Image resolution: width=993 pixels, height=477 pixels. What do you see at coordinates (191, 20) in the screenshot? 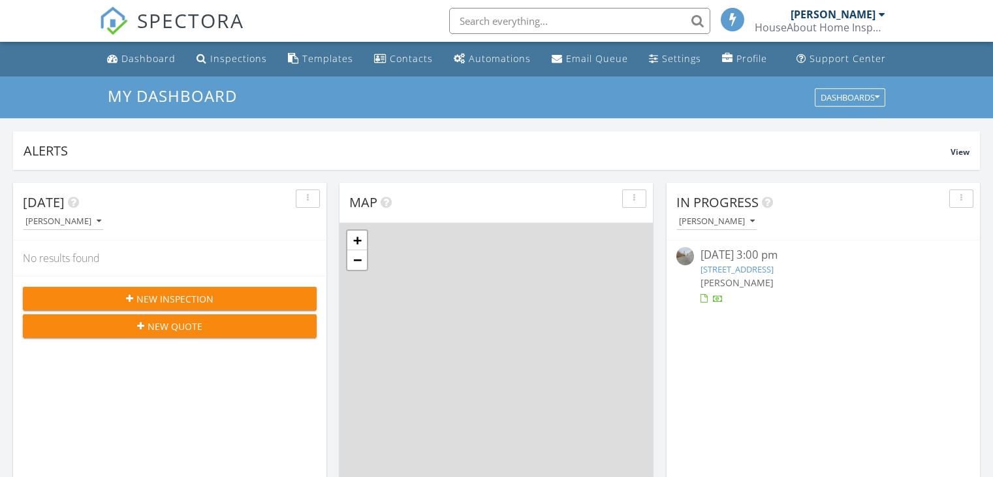
I see `span: SPECTORA` at bounding box center [191, 20].